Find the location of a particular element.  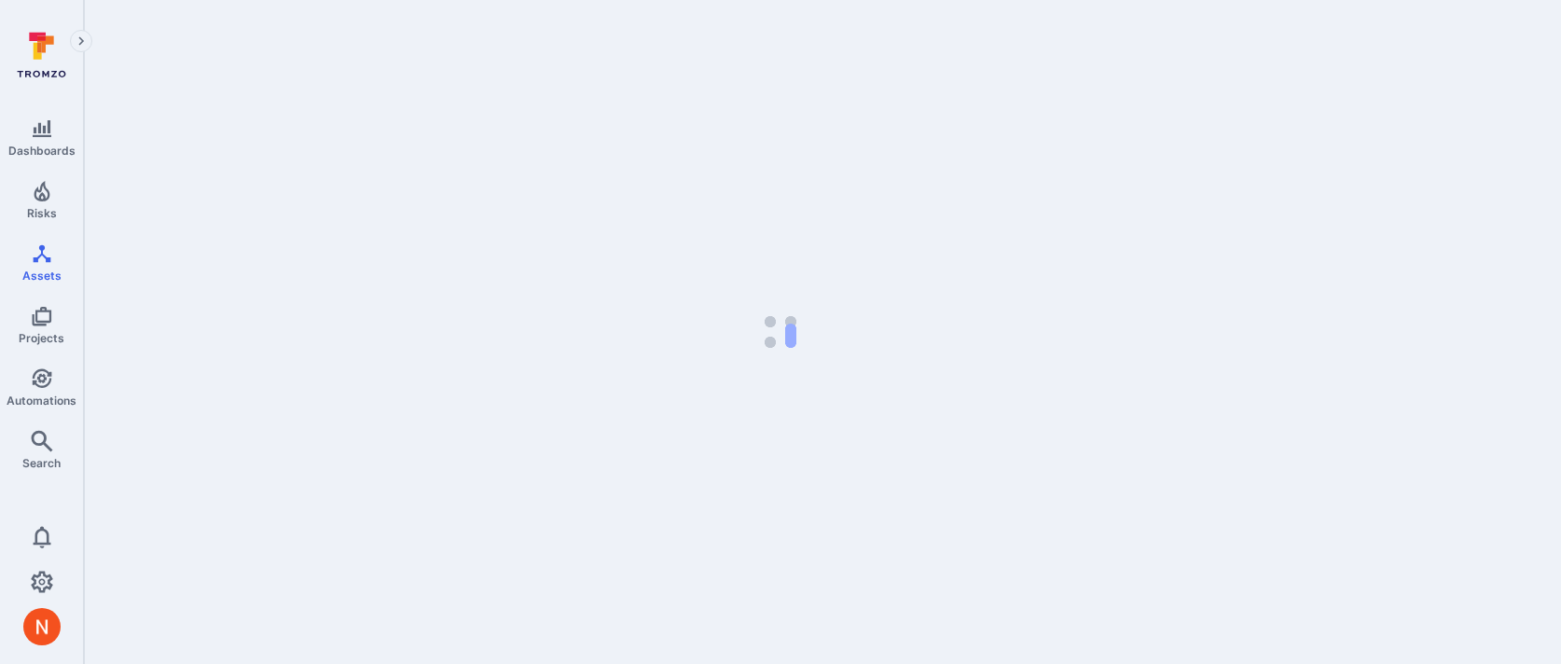

span: Automations is located at coordinates (41, 400).